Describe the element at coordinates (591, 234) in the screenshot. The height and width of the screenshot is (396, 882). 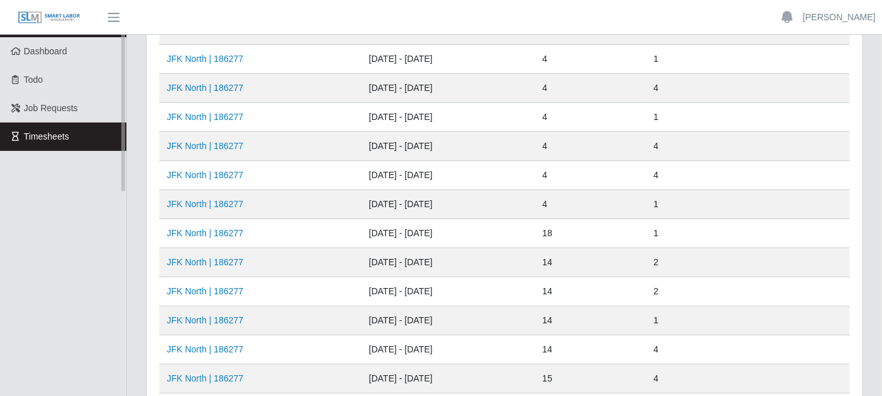
I see `td: 18` at that location.